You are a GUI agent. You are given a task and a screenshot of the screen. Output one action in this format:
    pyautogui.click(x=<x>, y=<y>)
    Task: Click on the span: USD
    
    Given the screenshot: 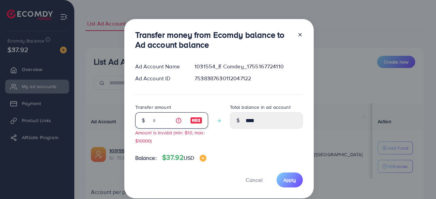 What is the action you would take?
    pyautogui.click(x=189, y=158)
    